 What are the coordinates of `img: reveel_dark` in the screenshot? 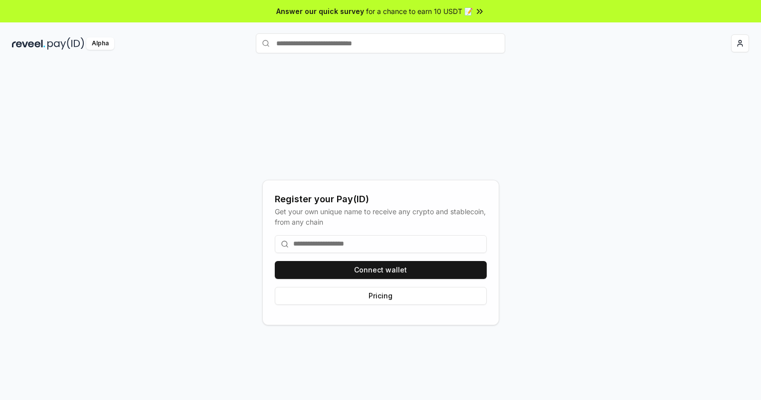 It's located at (28, 43).